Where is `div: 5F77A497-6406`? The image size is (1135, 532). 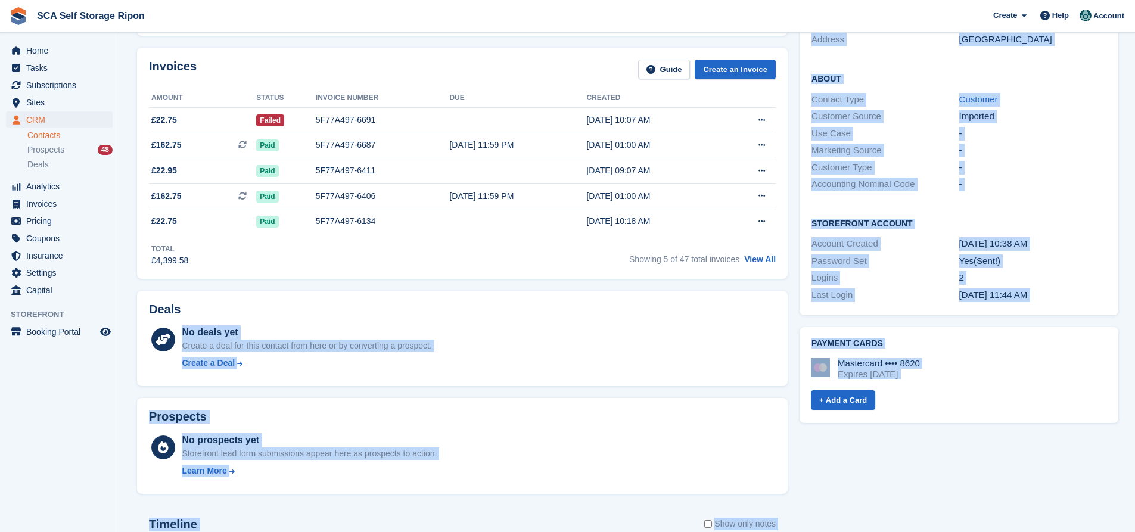
div: 5F77A497-6406 is located at coordinates (383, 196).